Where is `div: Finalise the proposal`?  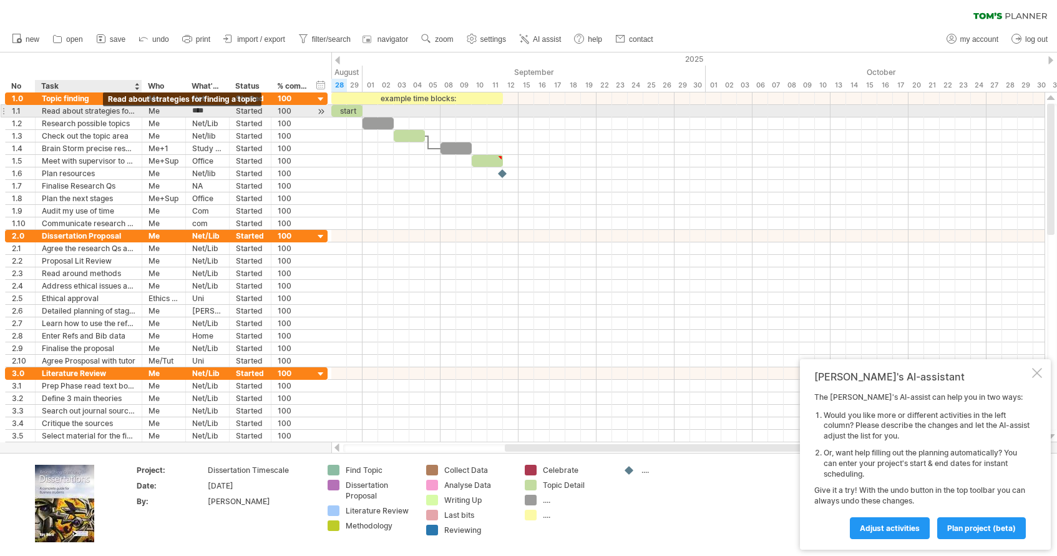
div: Finalise the proposal is located at coordinates (89, 348).